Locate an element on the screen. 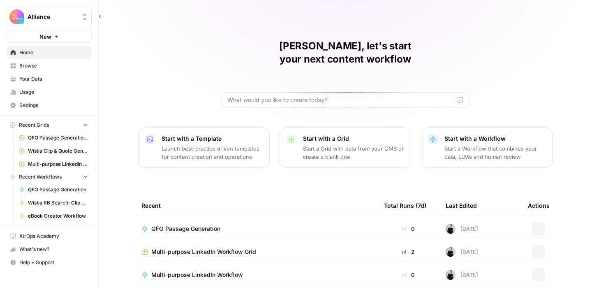 The width and height of the screenshot is (592, 288). span: AirOps Academy is located at coordinates (53, 236).